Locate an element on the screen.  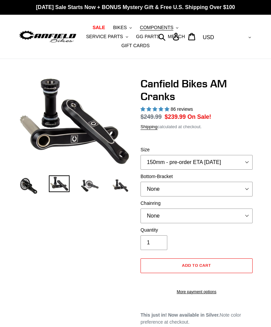
h1: Canfield Bikes AM Cranks is located at coordinates (197, 90).